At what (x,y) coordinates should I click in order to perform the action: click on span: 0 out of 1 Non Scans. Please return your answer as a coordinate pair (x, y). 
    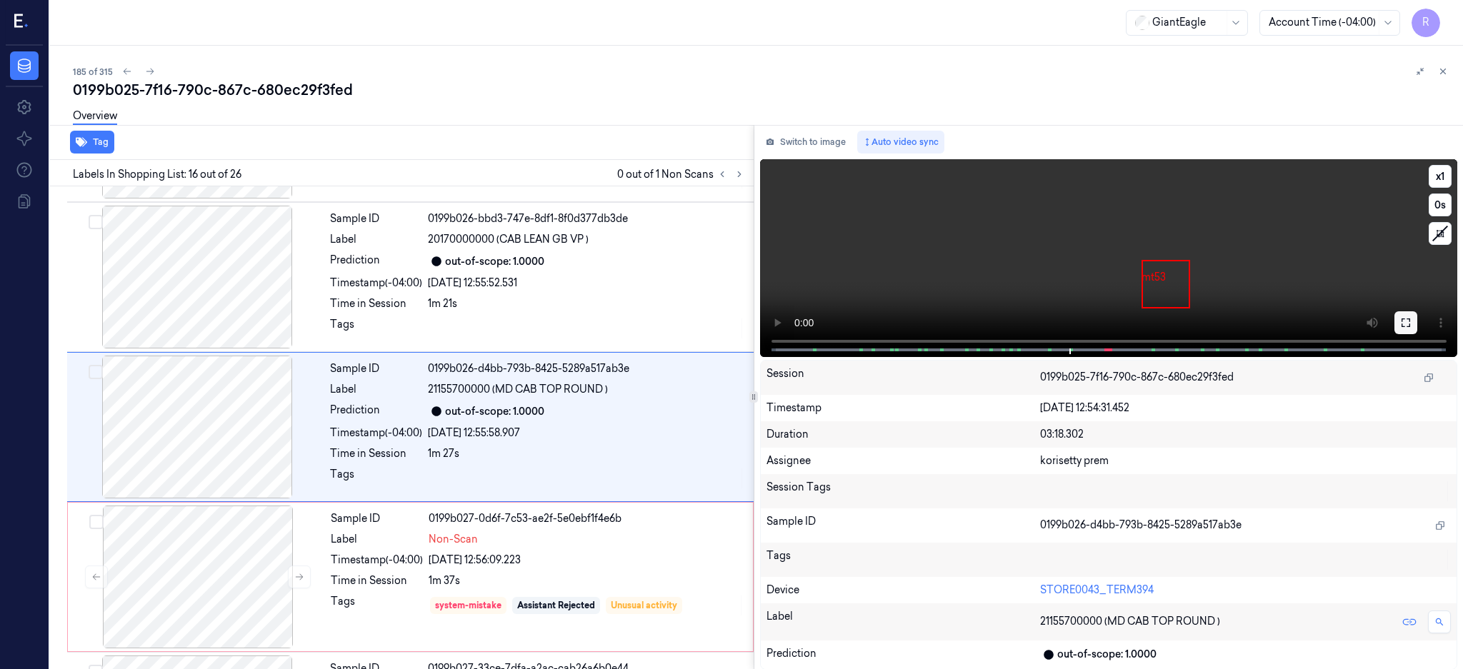
    Looking at the image, I should click on (682, 174).